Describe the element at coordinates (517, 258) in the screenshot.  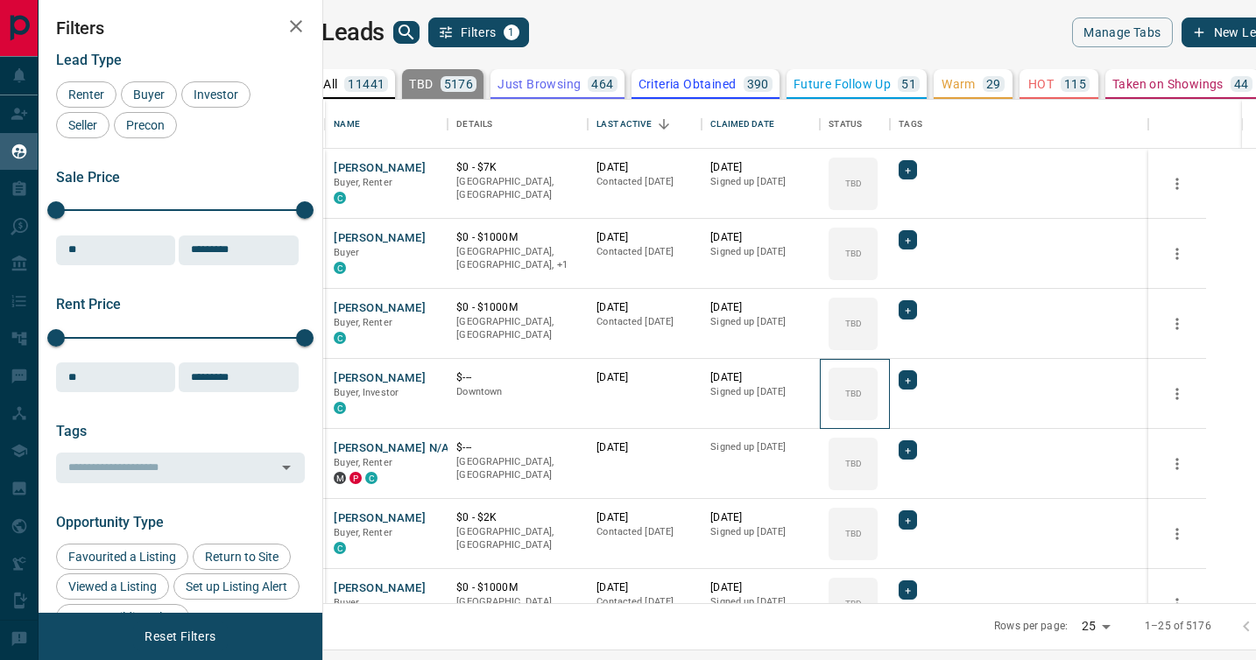
I see `p: Toronto` at that location.